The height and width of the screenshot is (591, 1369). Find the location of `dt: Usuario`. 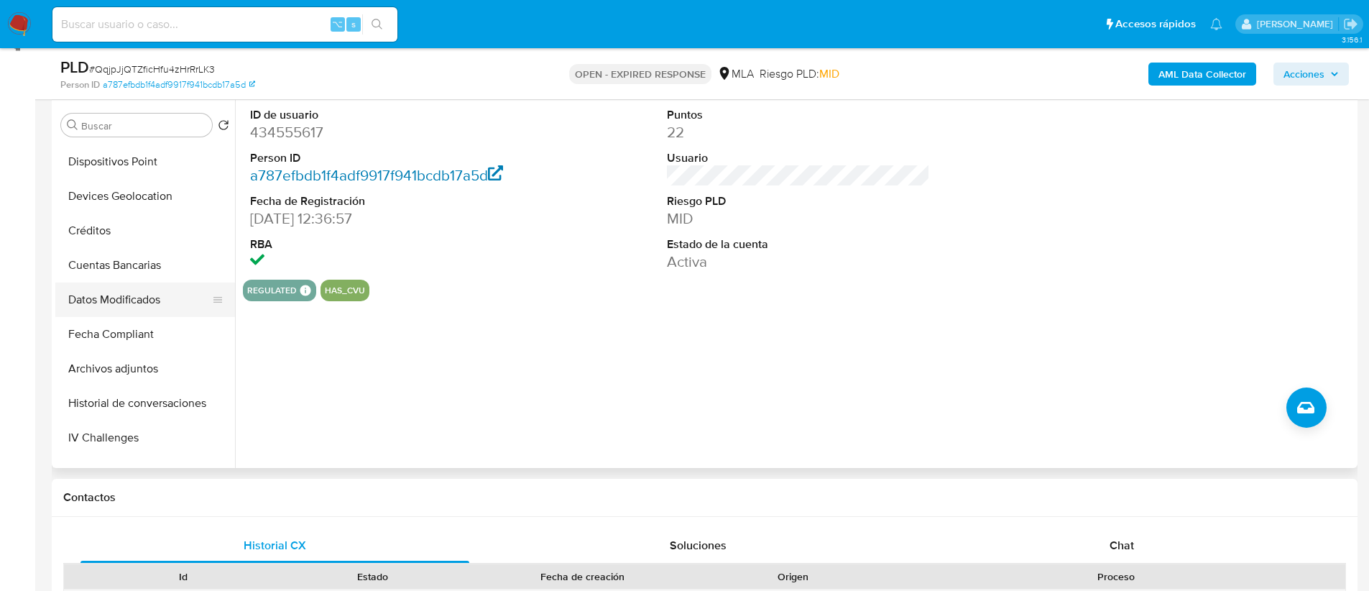

dt: Usuario is located at coordinates (798, 158).